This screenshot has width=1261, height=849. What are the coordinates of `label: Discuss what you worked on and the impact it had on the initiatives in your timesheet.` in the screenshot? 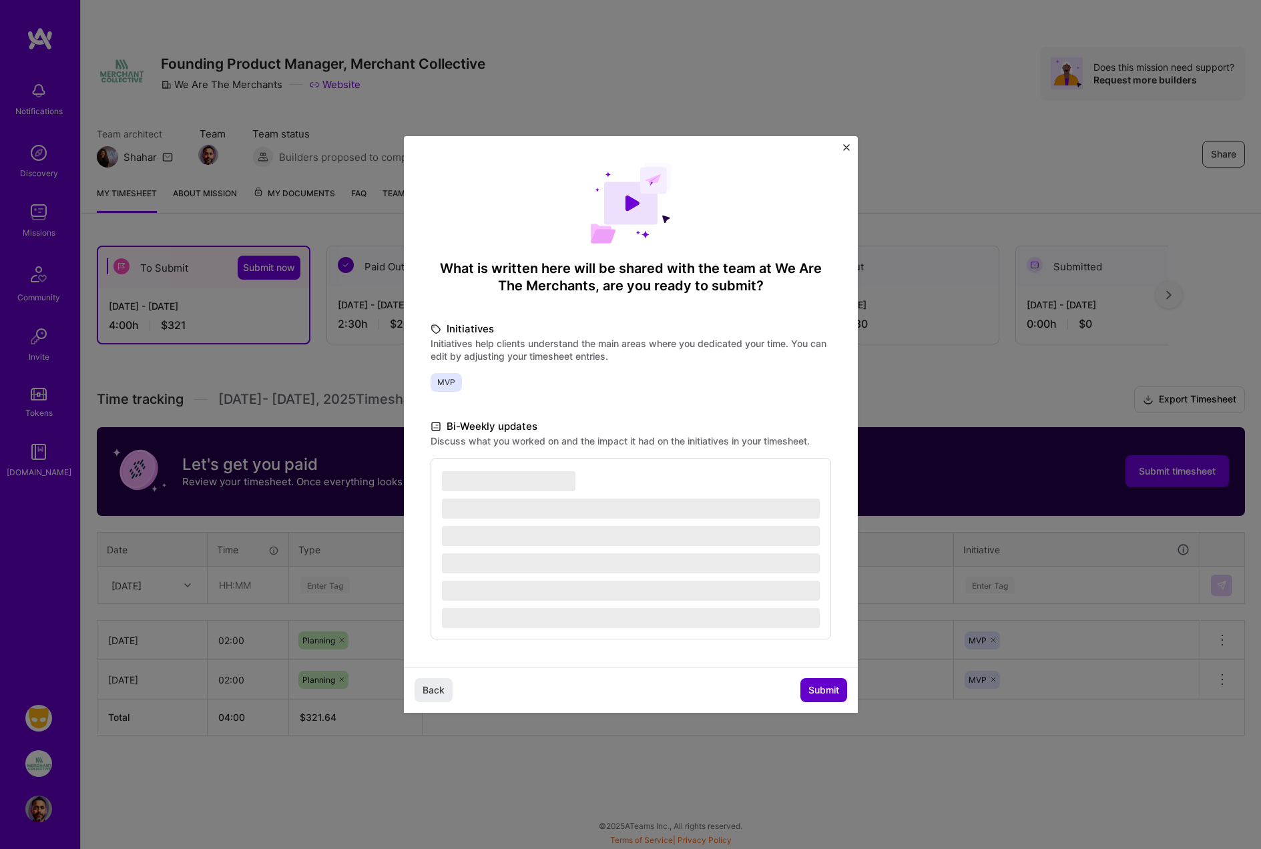 It's located at (631, 441).